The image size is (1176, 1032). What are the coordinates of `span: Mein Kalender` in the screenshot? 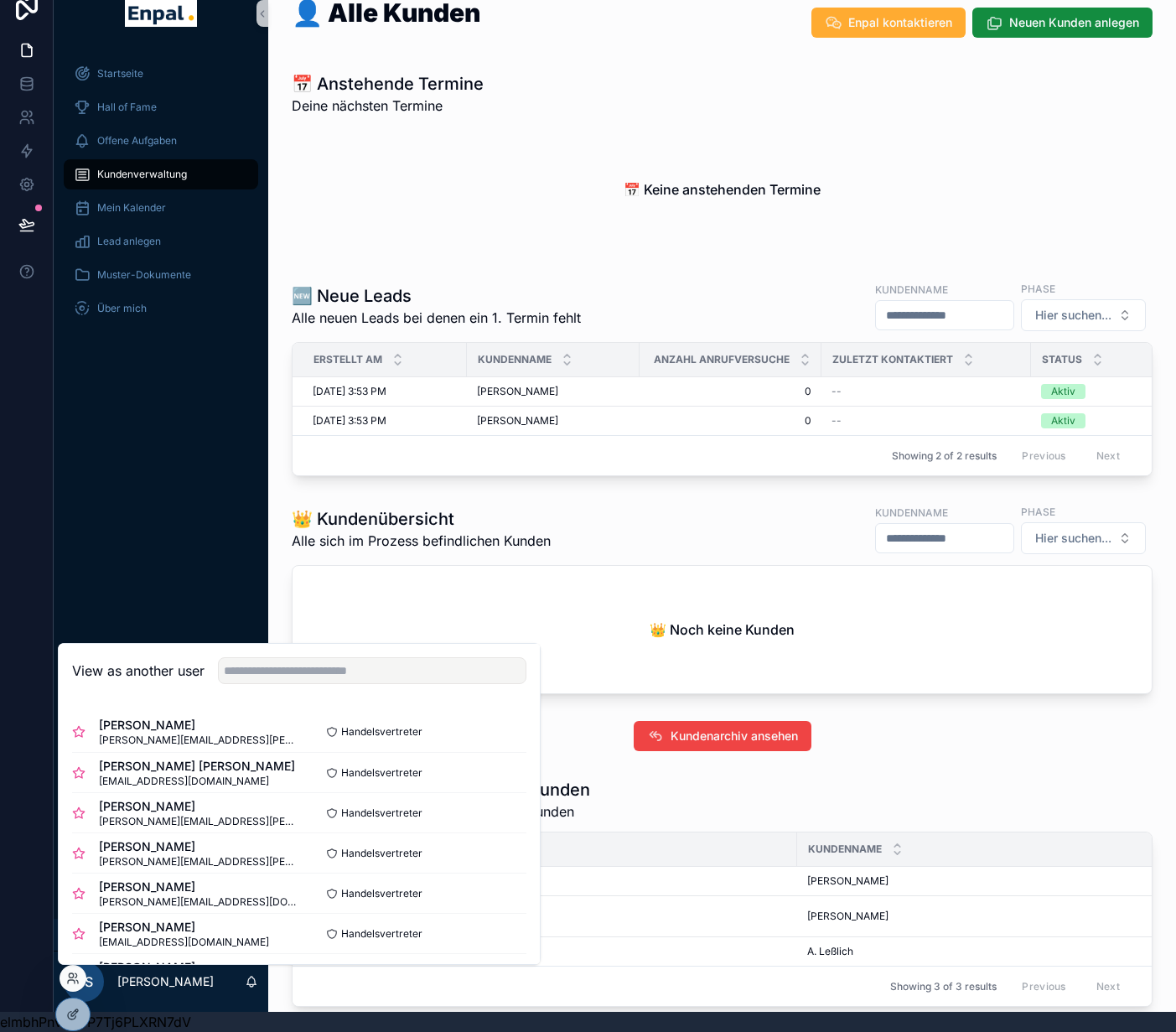 It's located at (131, 208).